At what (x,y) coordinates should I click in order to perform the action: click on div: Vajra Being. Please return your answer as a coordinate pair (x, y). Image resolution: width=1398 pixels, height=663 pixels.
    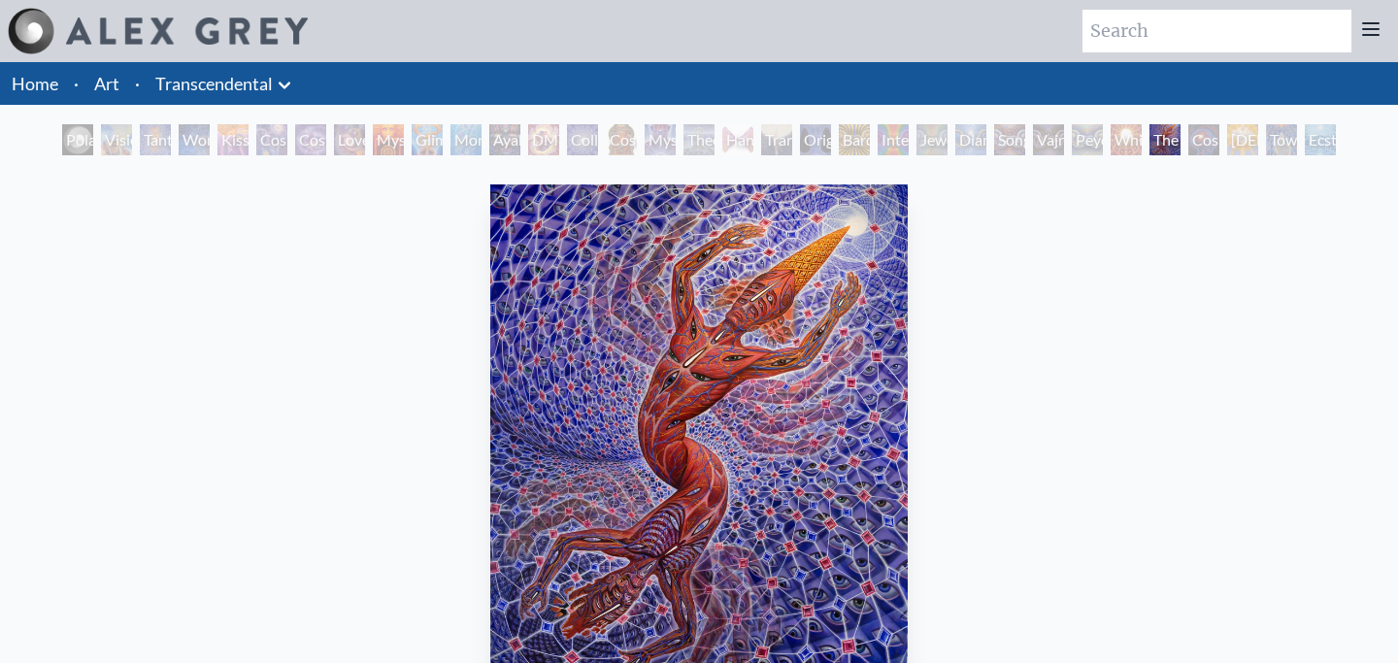
    Looking at the image, I should click on (1048, 140).